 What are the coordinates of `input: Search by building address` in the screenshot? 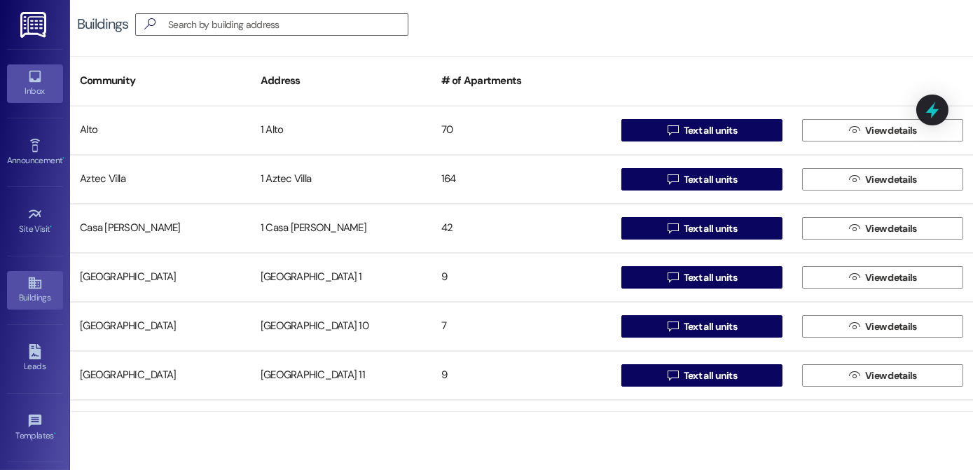 It's located at (288, 25).